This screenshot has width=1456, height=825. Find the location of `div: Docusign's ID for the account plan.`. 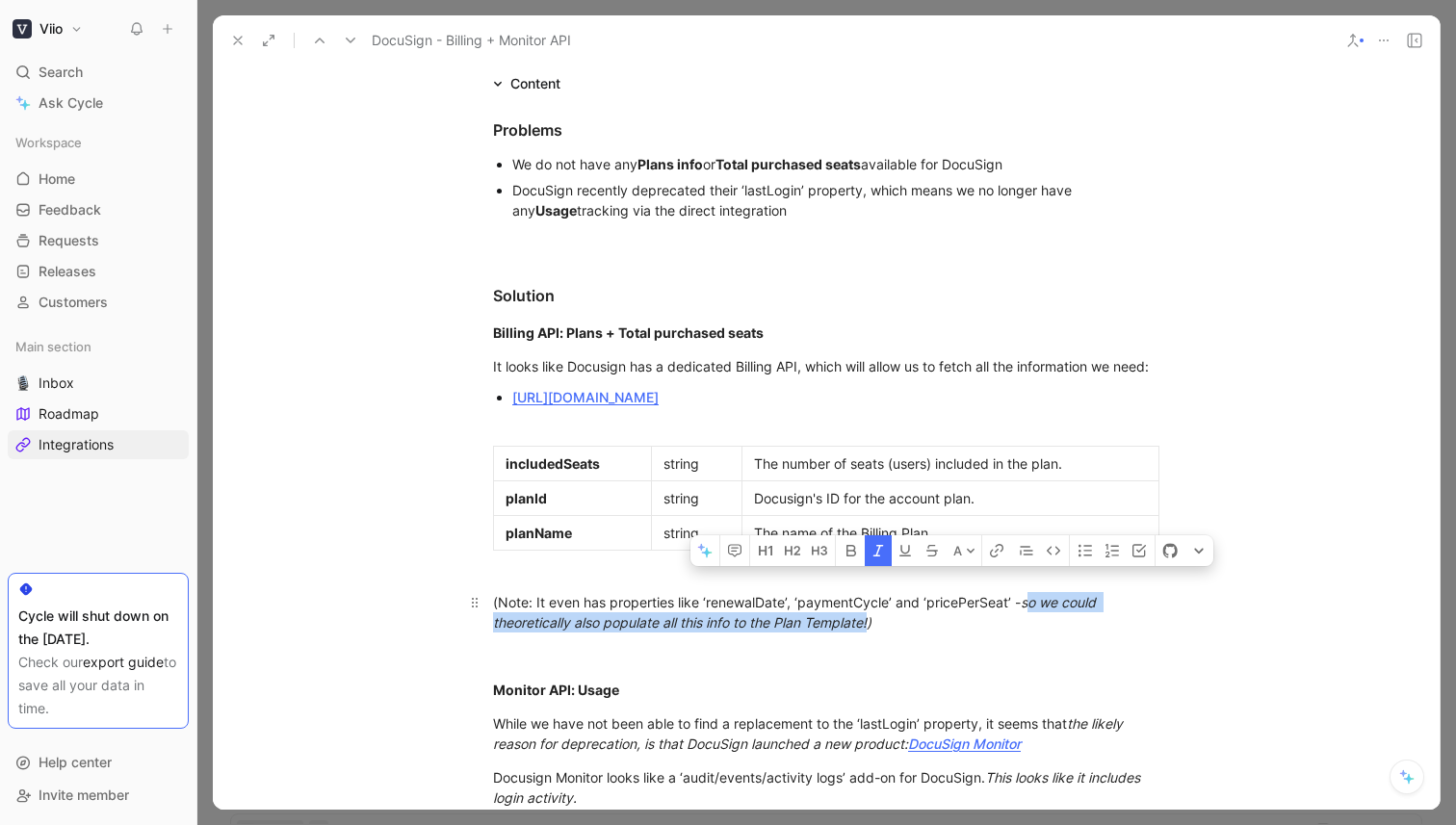

div: Docusign's ID for the account plan. is located at coordinates (950, 498).